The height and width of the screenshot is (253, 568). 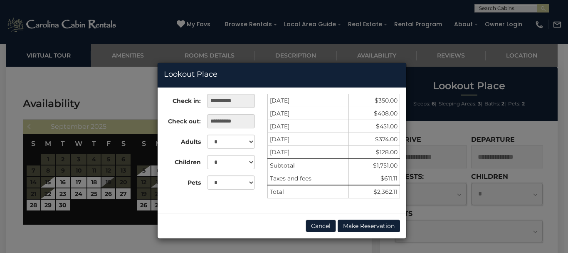 What do you see at coordinates (374, 113) in the screenshot?
I see `td: $408.00` at bounding box center [374, 113].